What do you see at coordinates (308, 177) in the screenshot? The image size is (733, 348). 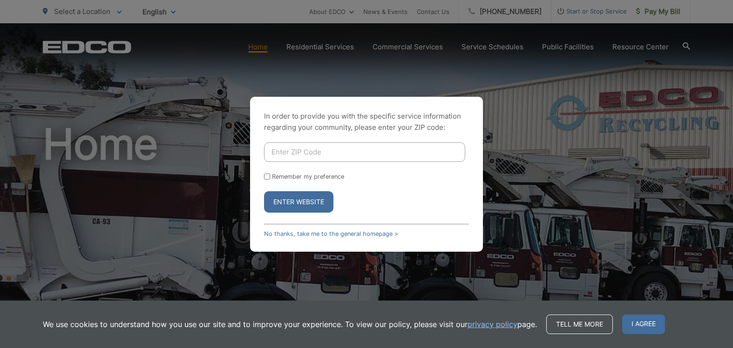 I see `label: Remember my preference` at bounding box center [308, 177].